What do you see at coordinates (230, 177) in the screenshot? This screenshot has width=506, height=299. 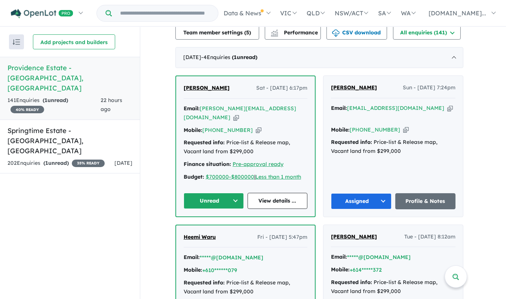 I see `u: $700000-$800000` at bounding box center [230, 177].